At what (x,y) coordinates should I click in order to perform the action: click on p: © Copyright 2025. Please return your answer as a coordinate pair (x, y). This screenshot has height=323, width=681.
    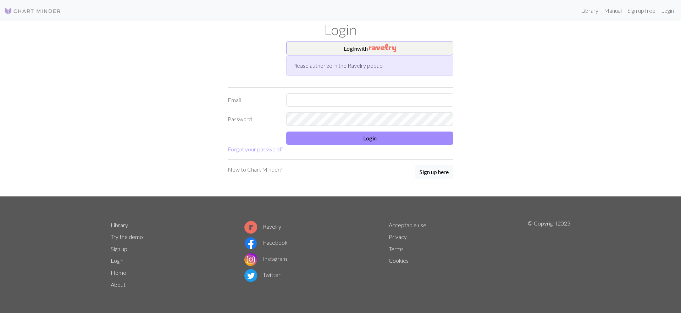
    Looking at the image, I should click on (549, 255).